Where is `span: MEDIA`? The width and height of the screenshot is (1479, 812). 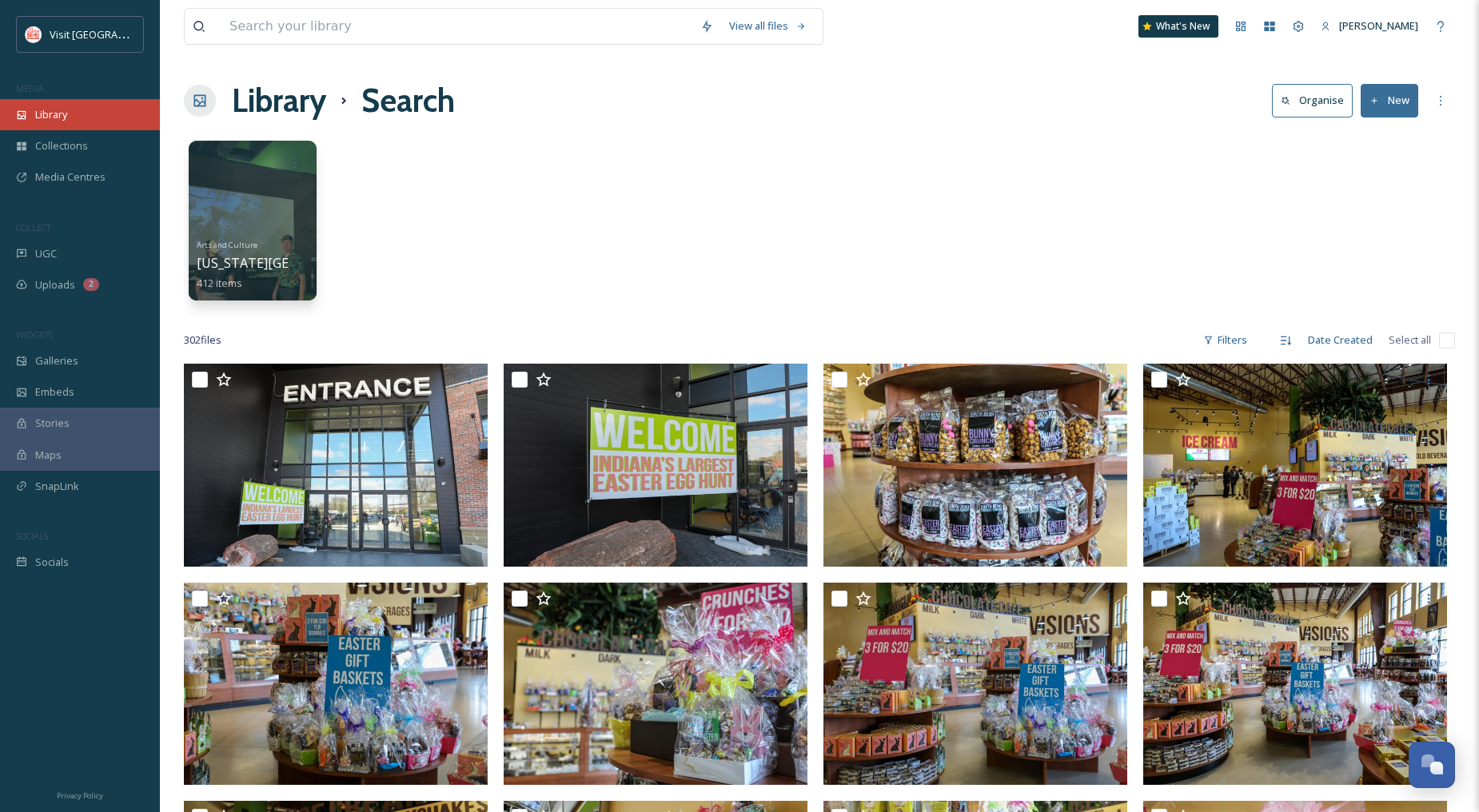
span: MEDIA is located at coordinates (29, 88).